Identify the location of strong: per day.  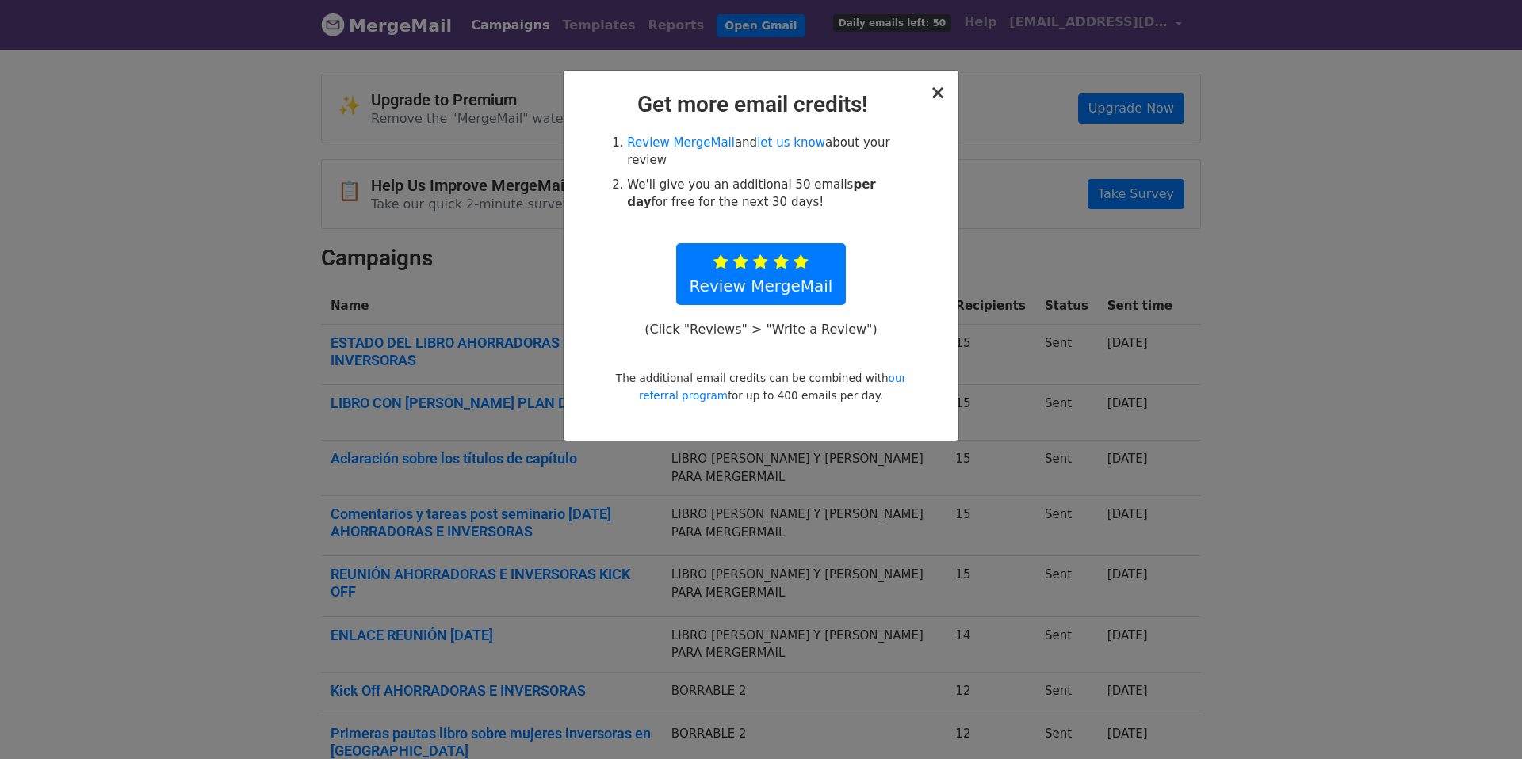
(751, 193).